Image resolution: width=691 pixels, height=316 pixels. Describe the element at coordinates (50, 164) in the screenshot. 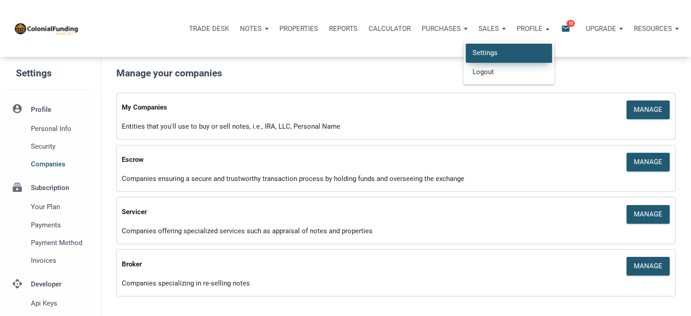

I see `a: Companies` at that location.